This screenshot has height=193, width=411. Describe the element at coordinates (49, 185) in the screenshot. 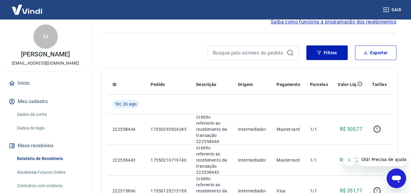

I see `a: Contratos com credores` at that location.